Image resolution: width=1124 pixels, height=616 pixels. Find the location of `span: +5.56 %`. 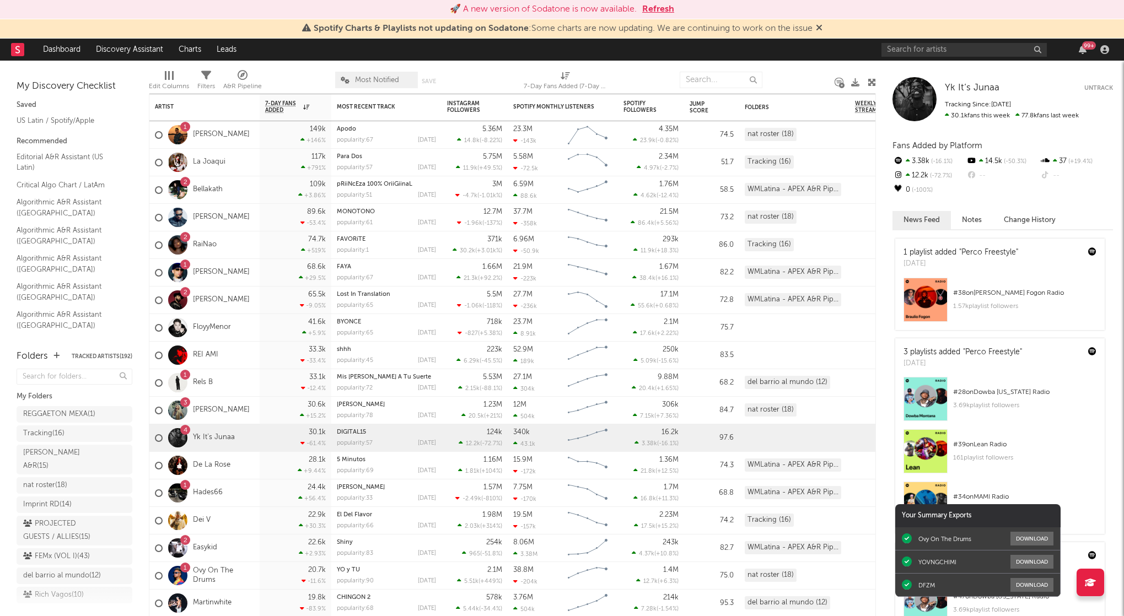

span: +5.56 % is located at coordinates (666, 223).